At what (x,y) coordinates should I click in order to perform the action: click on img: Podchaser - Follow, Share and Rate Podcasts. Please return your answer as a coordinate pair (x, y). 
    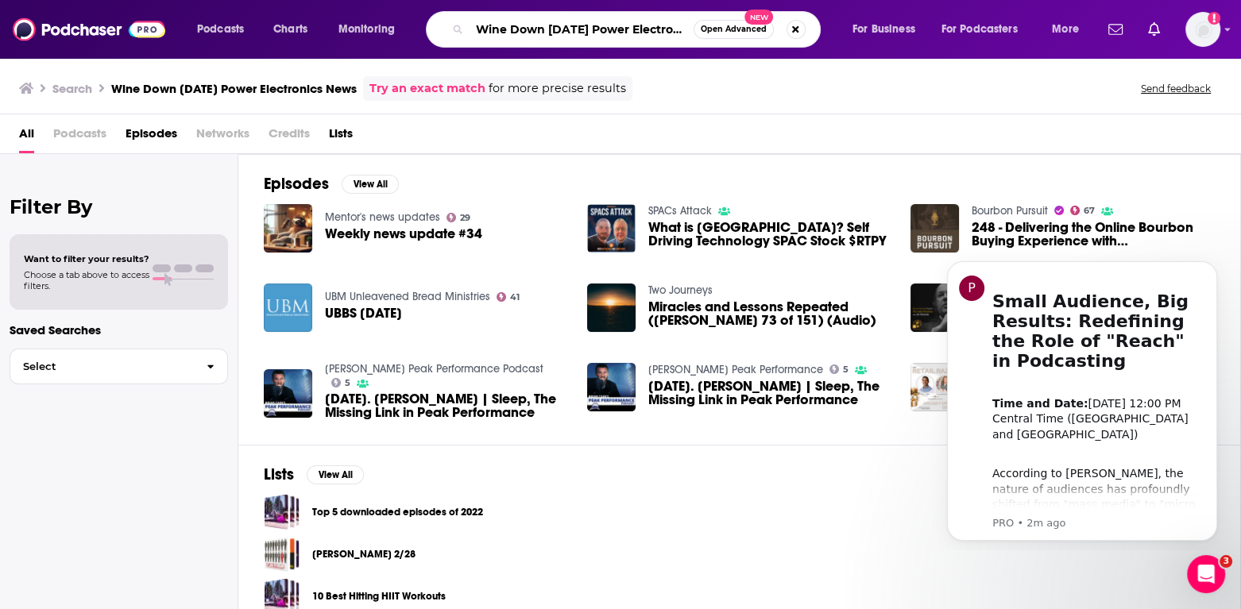
    Looking at the image, I should click on (89, 29).